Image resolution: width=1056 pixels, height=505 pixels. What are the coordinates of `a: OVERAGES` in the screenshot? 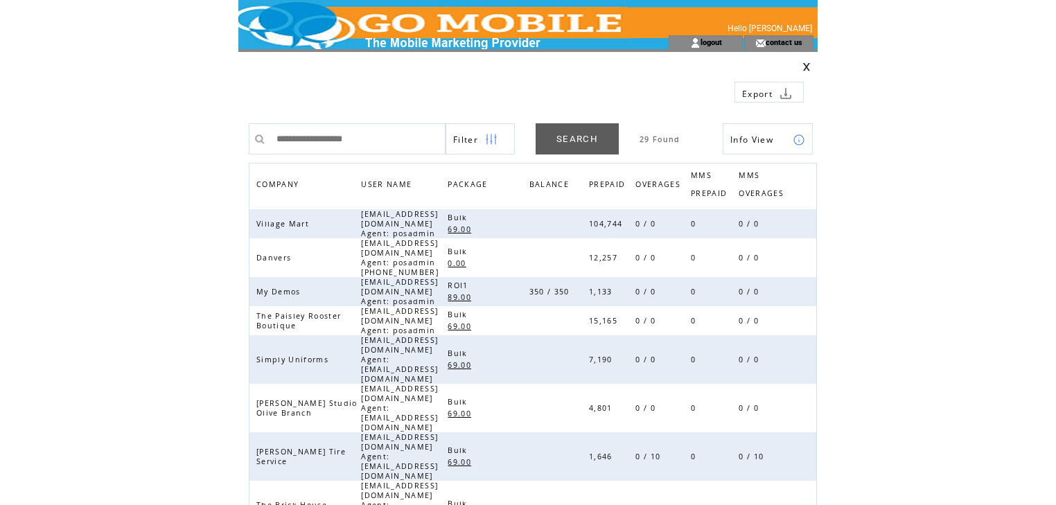 It's located at (661, 186).